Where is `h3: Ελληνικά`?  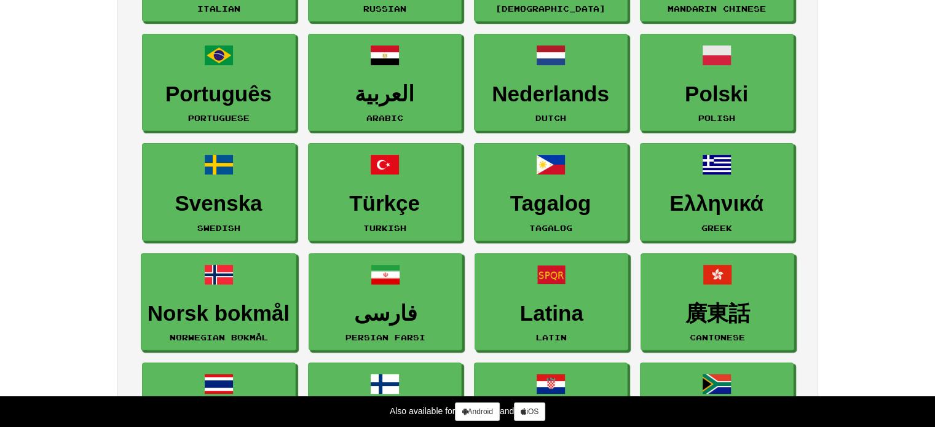
h3: Ελληνικά is located at coordinates (717, 203).